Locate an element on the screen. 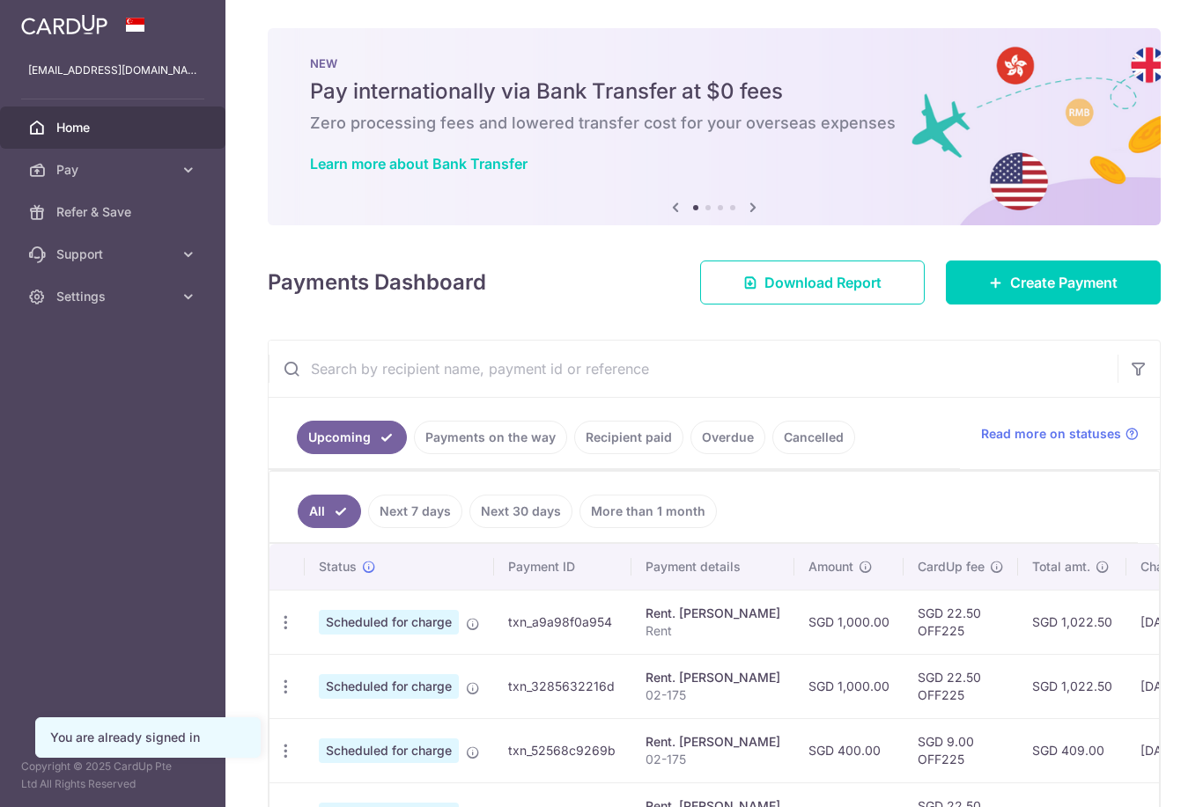 The height and width of the screenshot is (807, 1203). th: Payment ID is located at coordinates (563, 567).